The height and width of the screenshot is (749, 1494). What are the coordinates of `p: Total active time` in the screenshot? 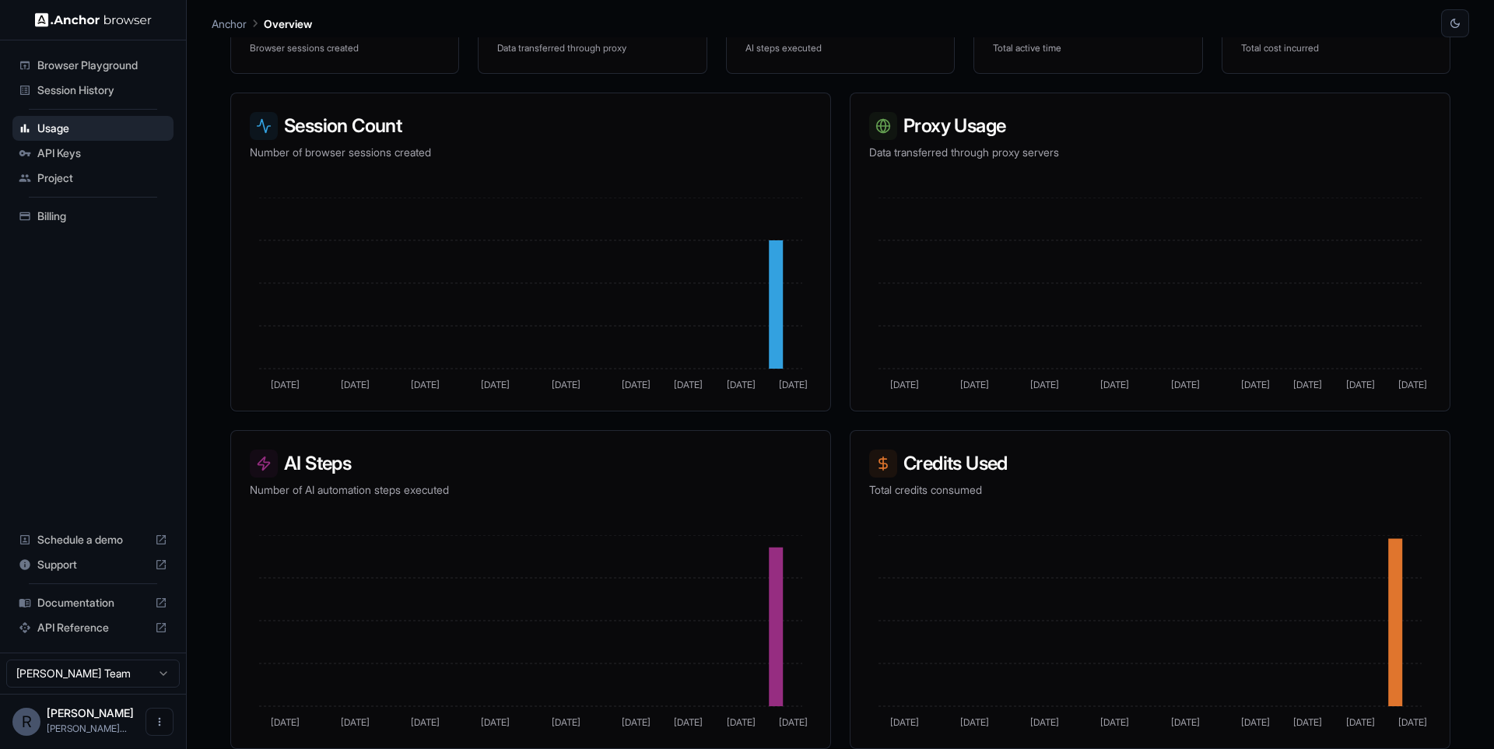 It's located at (1088, 48).